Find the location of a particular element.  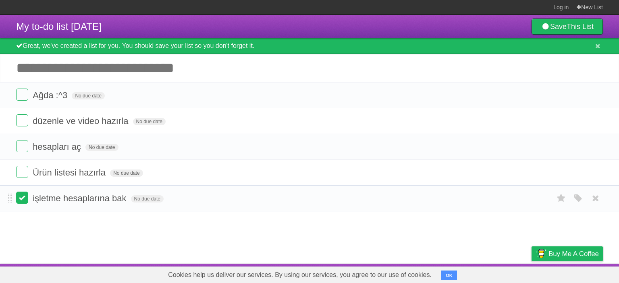

img: Buy me a coffee is located at coordinates (541, 254).